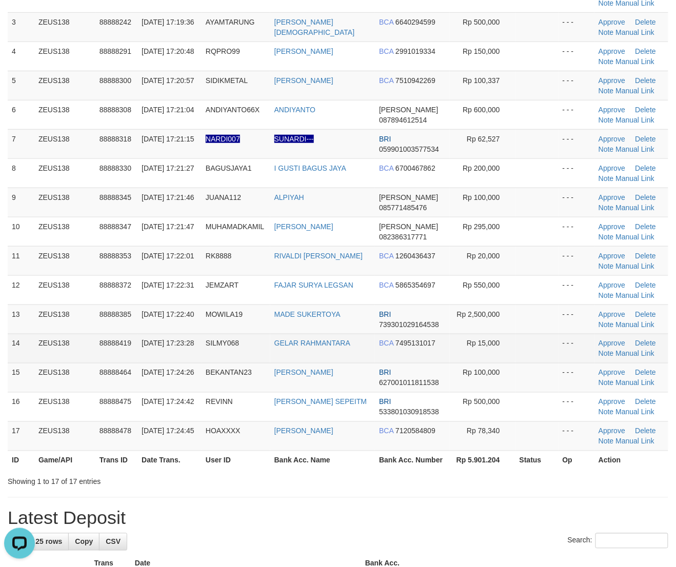 This screenshot has width=676, height=567. Describe the element at coordinates (481, 80) in the screenshot. I see `span: Rp 100,337` at that location.